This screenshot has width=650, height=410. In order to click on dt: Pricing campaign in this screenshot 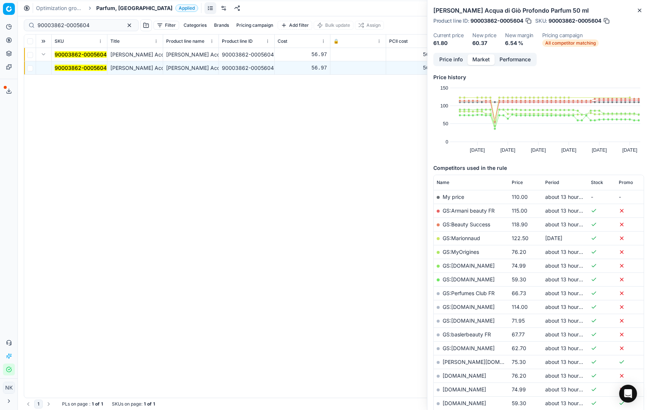, I will do `click(571, 35)`.